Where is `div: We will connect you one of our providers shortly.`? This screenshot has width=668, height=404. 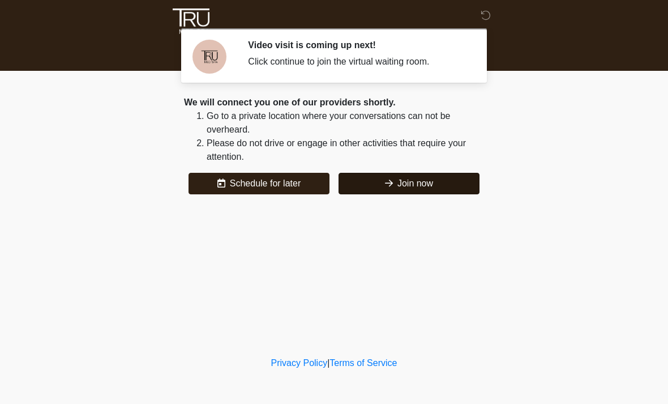
div: We will connect you one of our providers shortly. is located at coordinates (334, 102).